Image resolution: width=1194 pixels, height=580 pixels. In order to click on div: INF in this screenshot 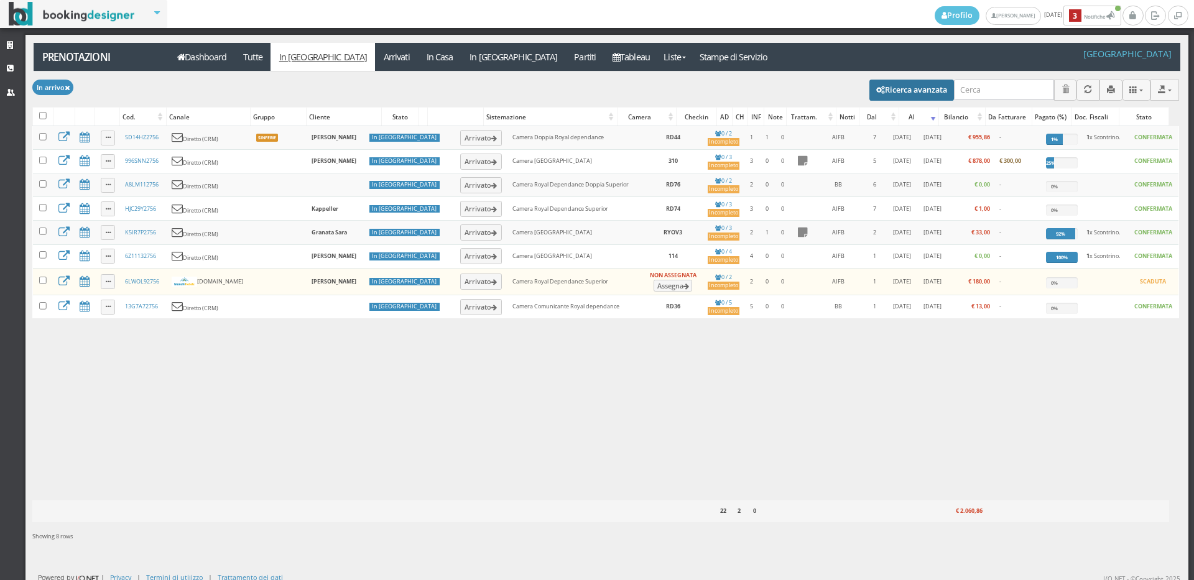, I will do `click(756, 117)`.